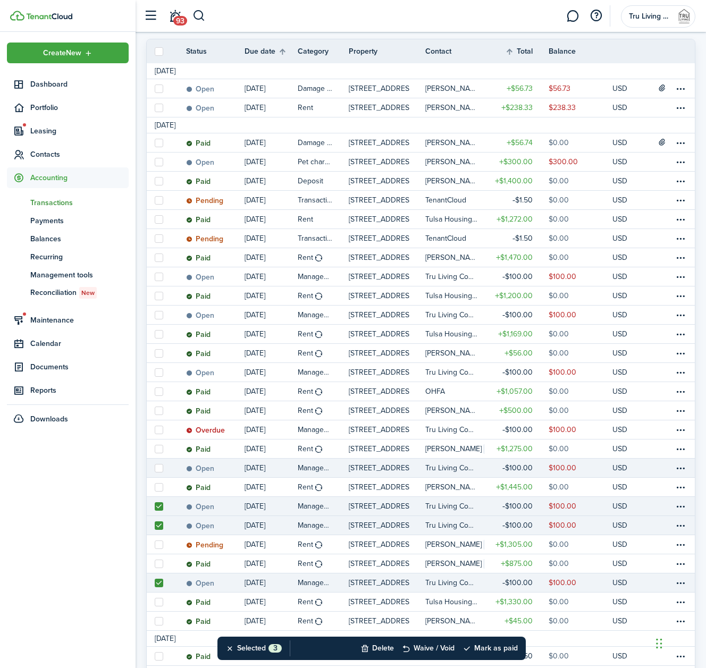 This screenshot has height=668, width=706. What do you see at coordinates (315, 162) in the screenshot?
I see `table-info-title: Pet charge` at bounding box center [315, 162].